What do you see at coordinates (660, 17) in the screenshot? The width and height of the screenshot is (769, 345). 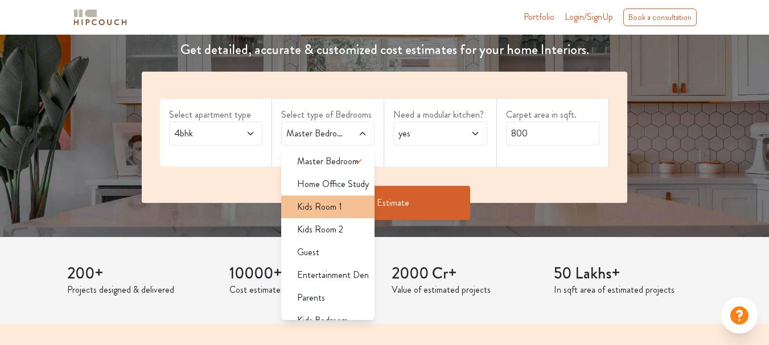 I see `div: Book a consultation` at bounding box center [660, 17].